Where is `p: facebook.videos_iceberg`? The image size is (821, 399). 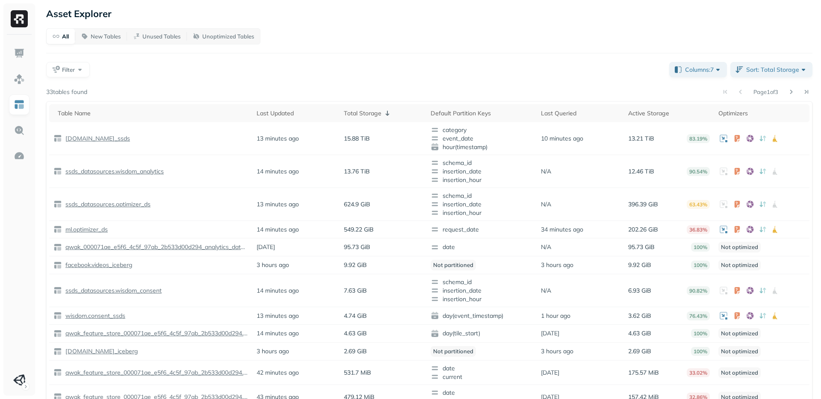
p: facebook.videos_iceberg is located at coordinates (98, 265).